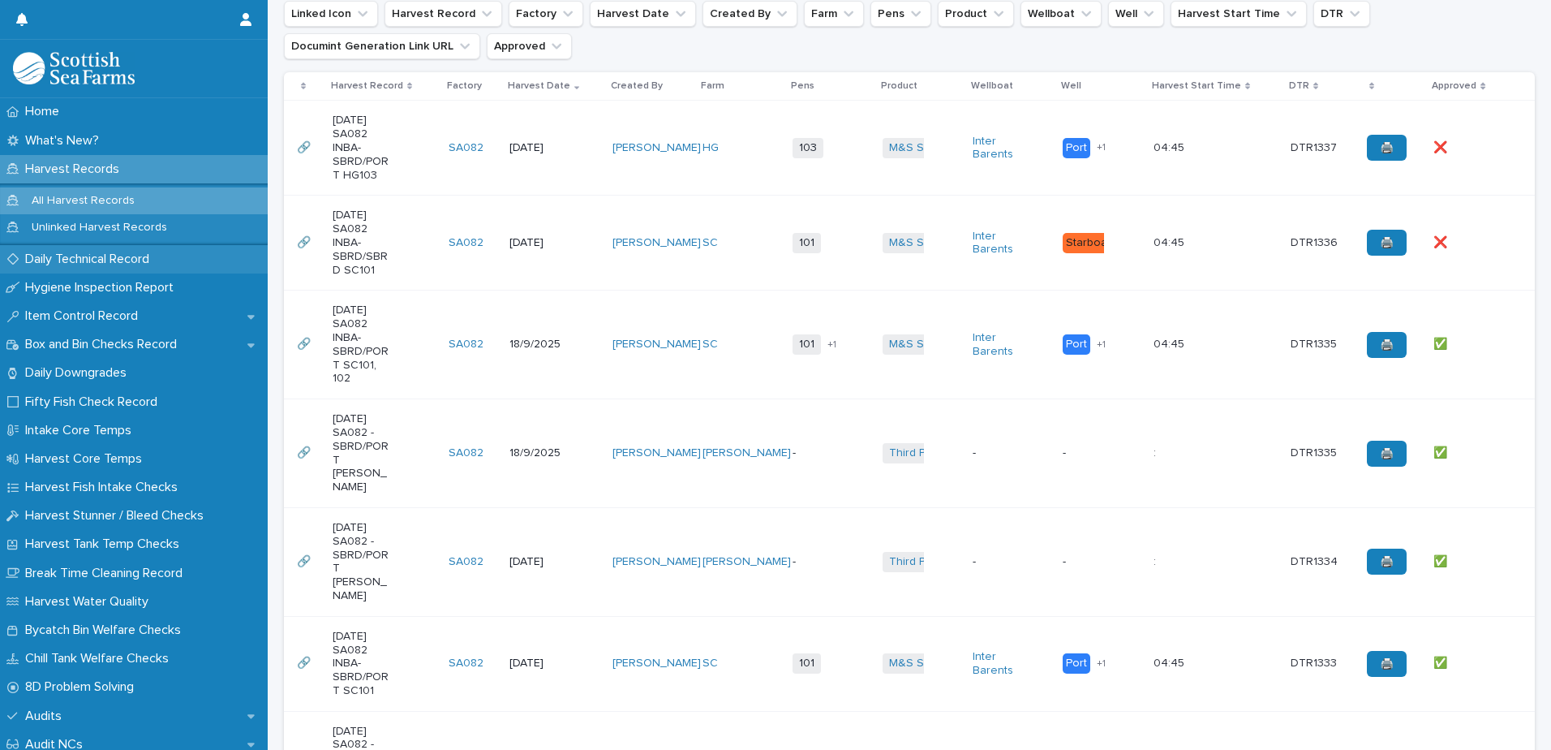  I want to click on p: DTR1333, so click(1315, 661).